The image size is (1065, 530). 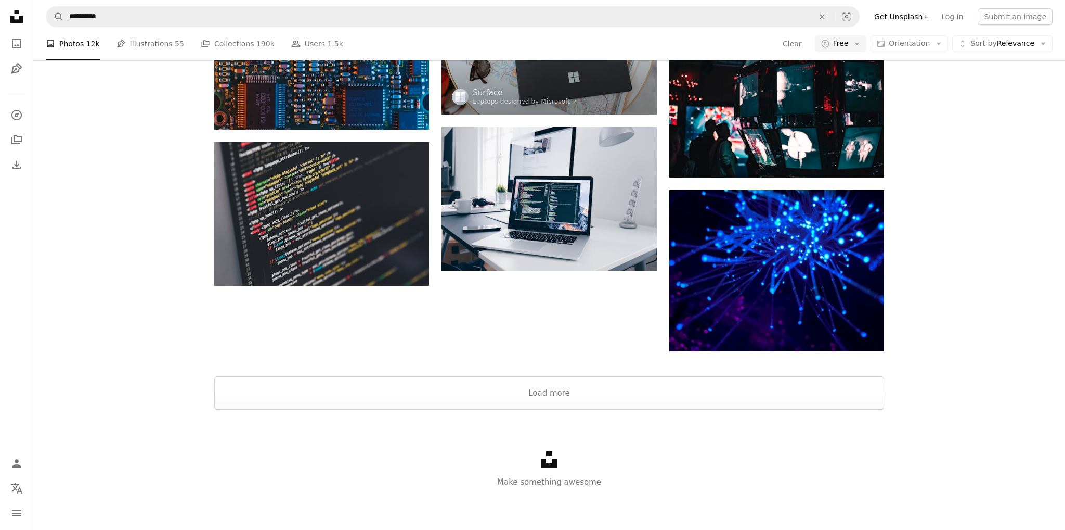 What do you see at coordinates (777, 106) in the screenshot?
I see `img: a group of people standing around a display of video screens` at bounding box center [777, 106].